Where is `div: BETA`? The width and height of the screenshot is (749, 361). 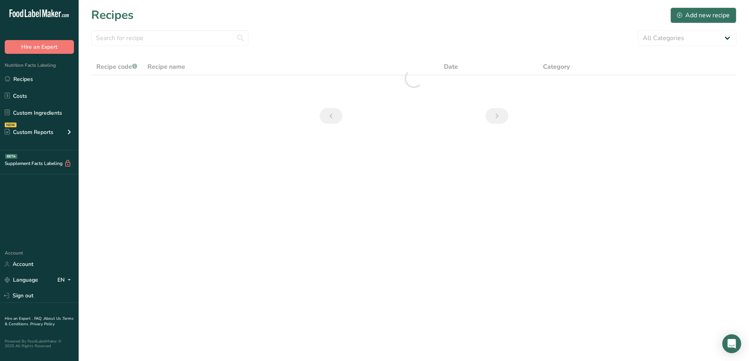 div: BETA is located at coordinates (11, 156).